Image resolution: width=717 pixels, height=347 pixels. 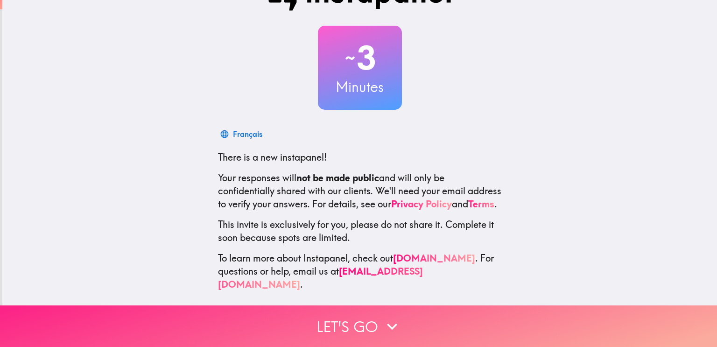 What do you see at coordinates (247, 134) in the screenshot?
I see `div: Français` at bounding box center [247, 134].